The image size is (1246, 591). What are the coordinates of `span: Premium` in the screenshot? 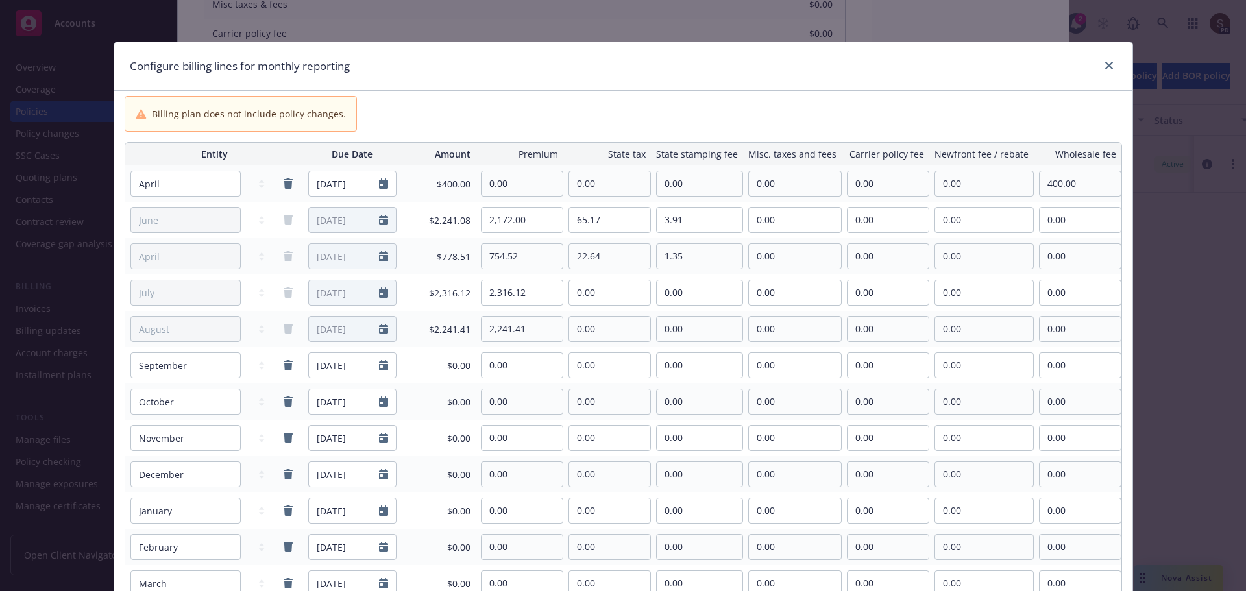 It's located at (519, 154).